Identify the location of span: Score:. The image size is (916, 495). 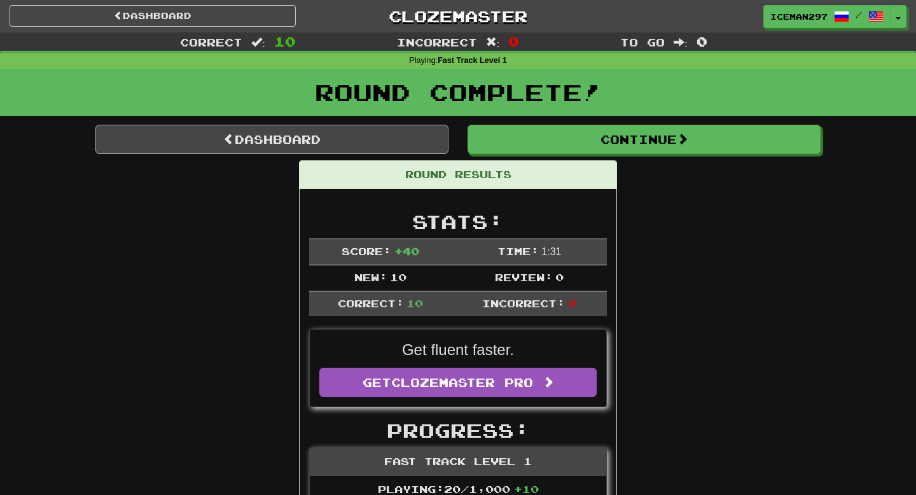
(366, 251).